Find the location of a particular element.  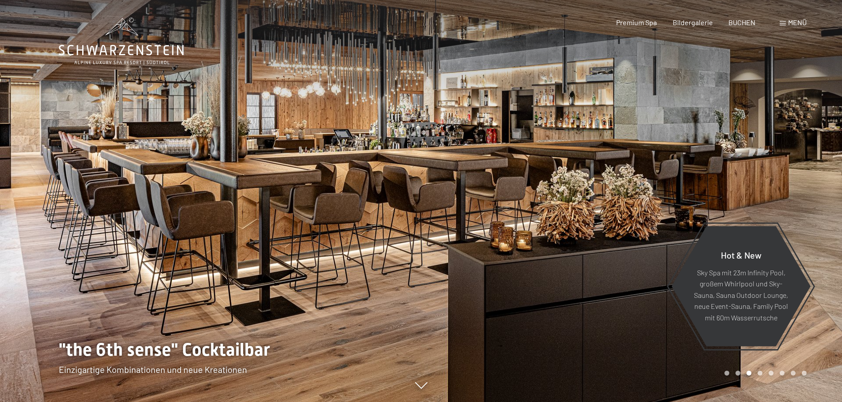

div: Carousel Page 7 is located at coordinates (793, 373).